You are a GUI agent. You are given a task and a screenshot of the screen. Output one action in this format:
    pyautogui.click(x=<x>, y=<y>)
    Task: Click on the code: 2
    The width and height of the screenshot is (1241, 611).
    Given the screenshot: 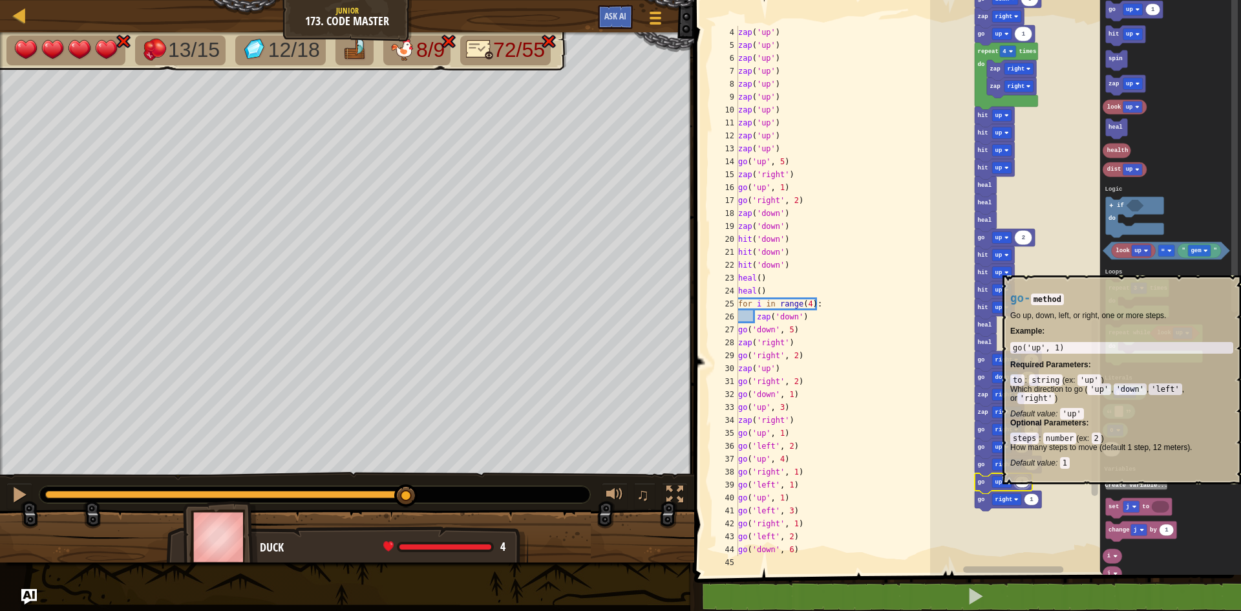 What is the action you would take?
    pyautogui.click(x=1096, y=438)
    